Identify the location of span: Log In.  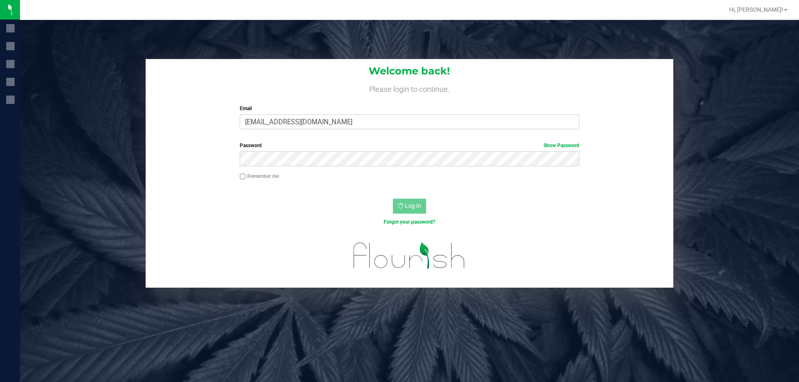
(413, 206).